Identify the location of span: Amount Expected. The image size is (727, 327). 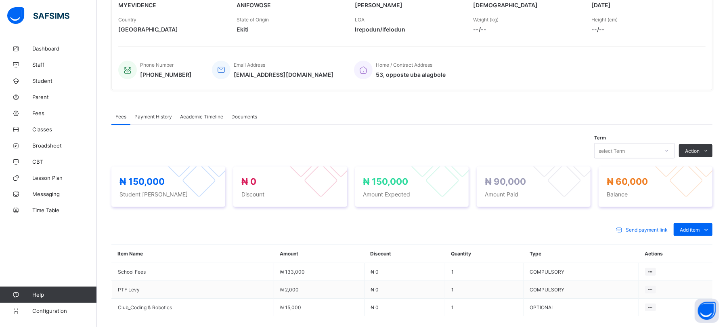
(412, 194).